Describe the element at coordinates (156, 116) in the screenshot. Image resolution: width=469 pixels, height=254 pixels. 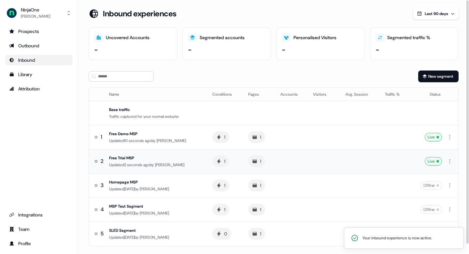
I see `div: Traffic captured for your normal website` at that location.